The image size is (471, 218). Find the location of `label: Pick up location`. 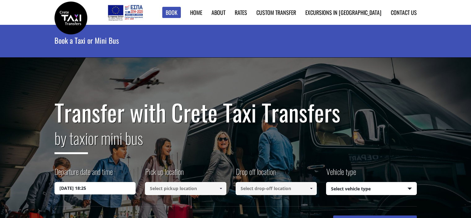

label: Pick up location is located at coordinates (164, 174).